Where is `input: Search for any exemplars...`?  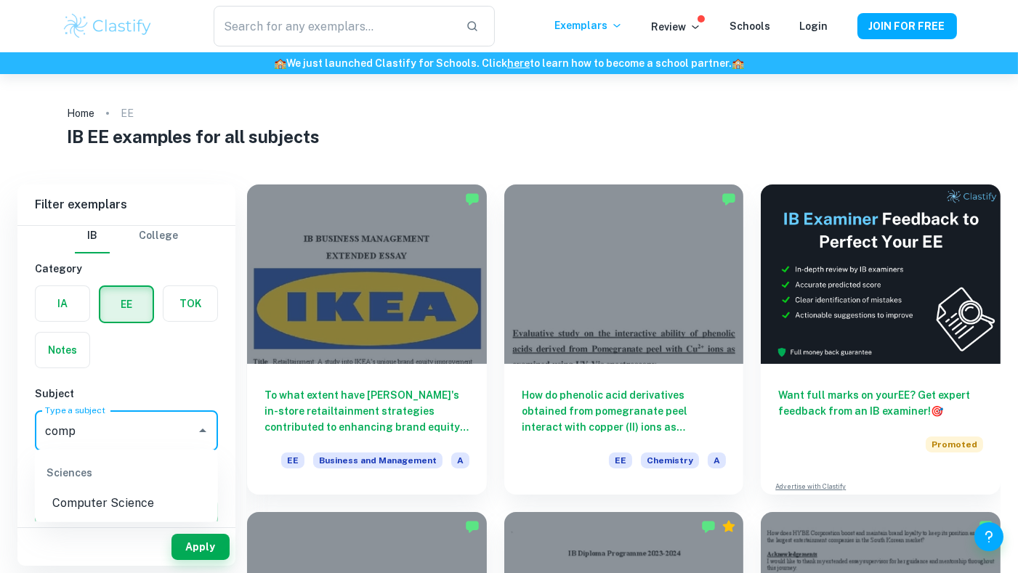
input: Search for any exemplars... is located at coordinates (333, 26).